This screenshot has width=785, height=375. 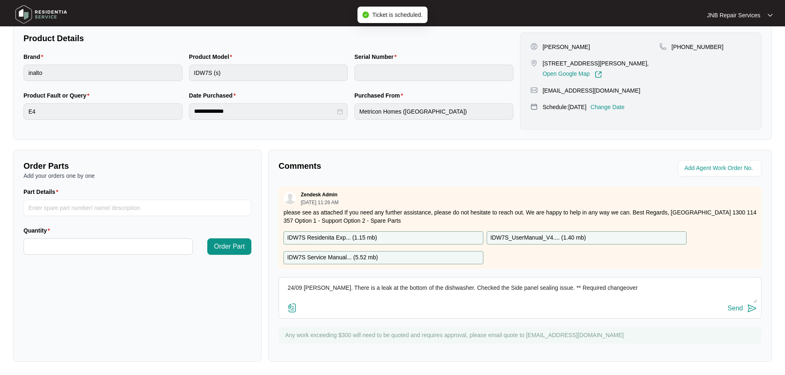 I want to click on div: Send, so click(x=735, y=309).